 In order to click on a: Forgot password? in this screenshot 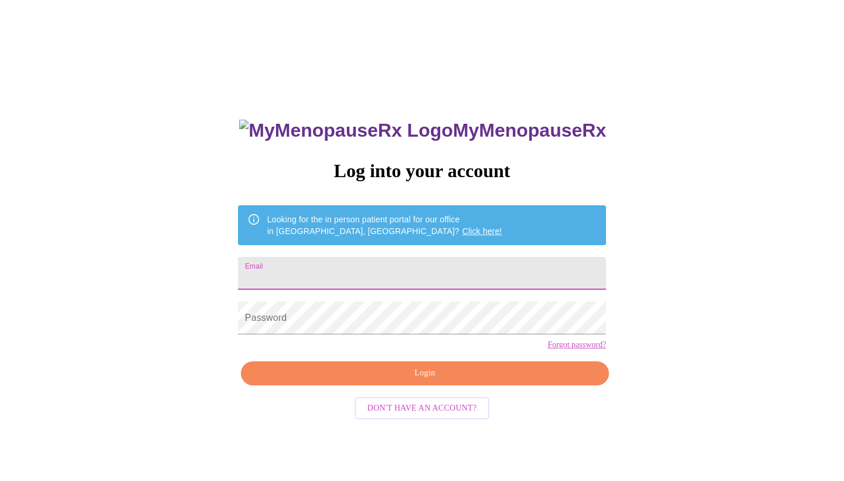, I will do `click(577, 345)`.